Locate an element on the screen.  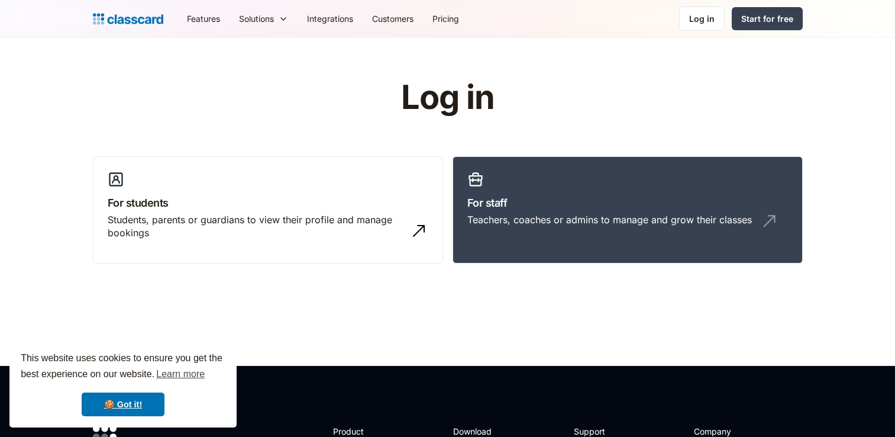
a: learn more about cookies is located at coordinates (180, 374).